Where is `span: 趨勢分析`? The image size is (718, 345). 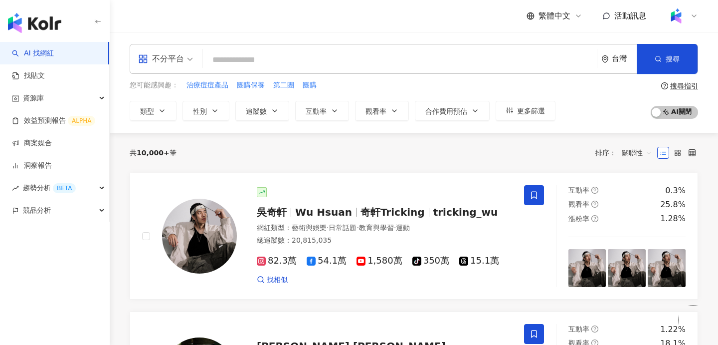
span: 趨勢分析 is located at coordinates (49, 188).